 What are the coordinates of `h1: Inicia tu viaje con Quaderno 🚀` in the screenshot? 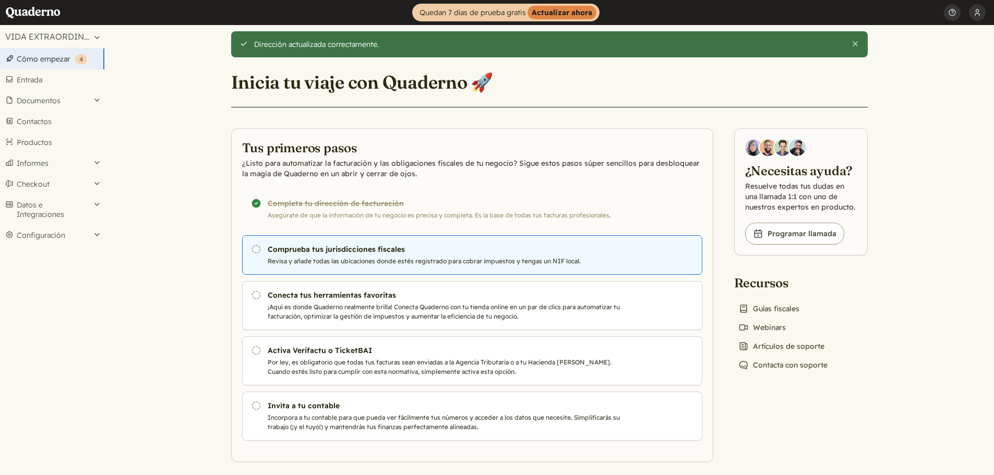 It's located at (362, 82).